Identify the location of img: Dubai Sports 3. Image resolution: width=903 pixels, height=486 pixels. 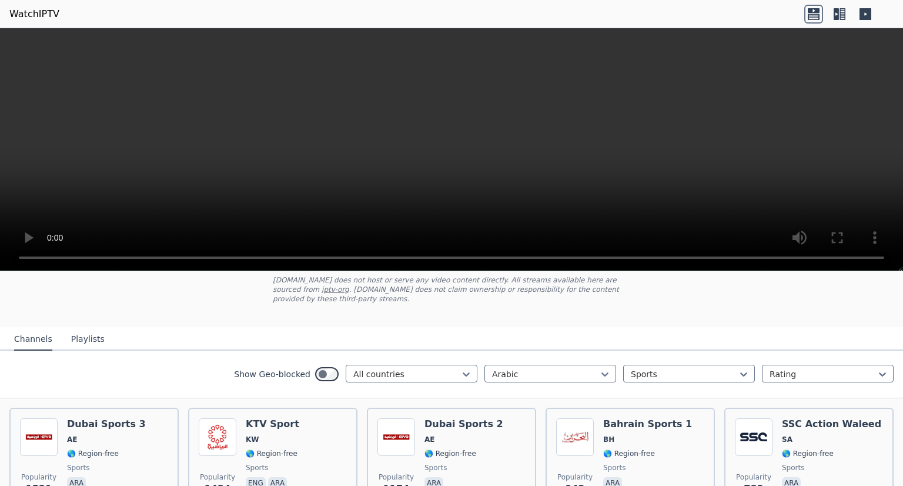
(39, 437).